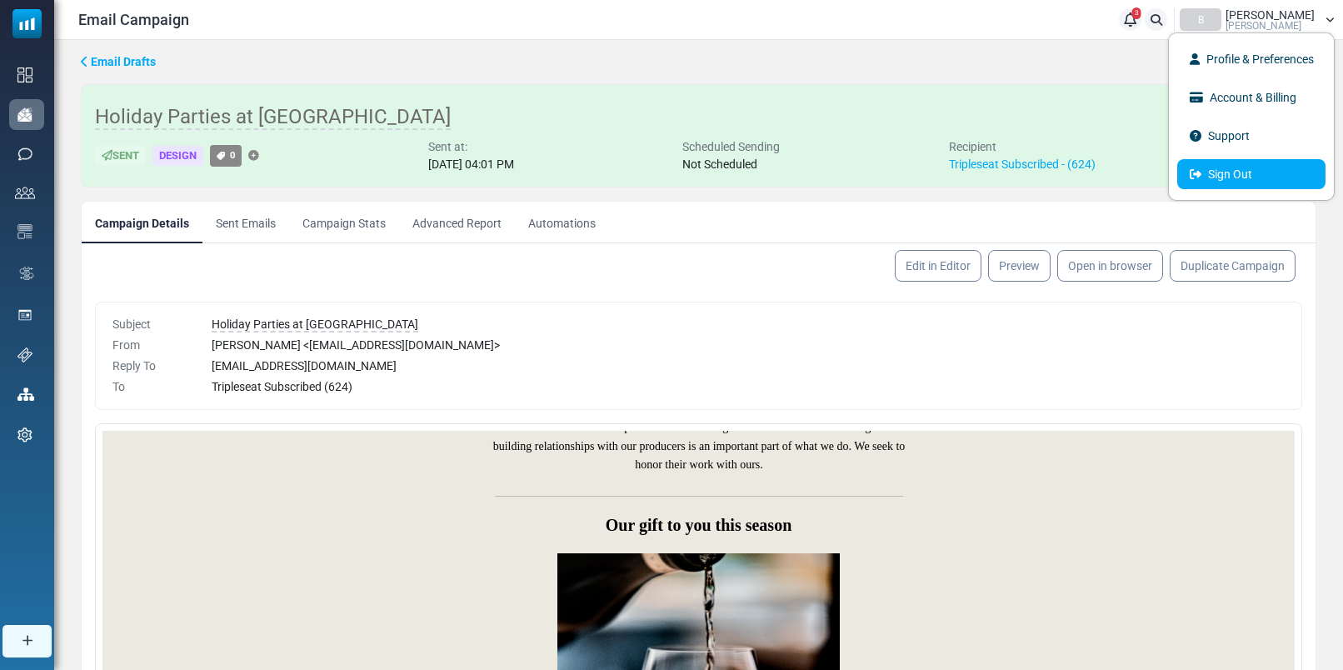  What do you see at coordinates (133, 19) in the screenshot?
I see `span: Email Campaign` at bounding box center [133, 19].